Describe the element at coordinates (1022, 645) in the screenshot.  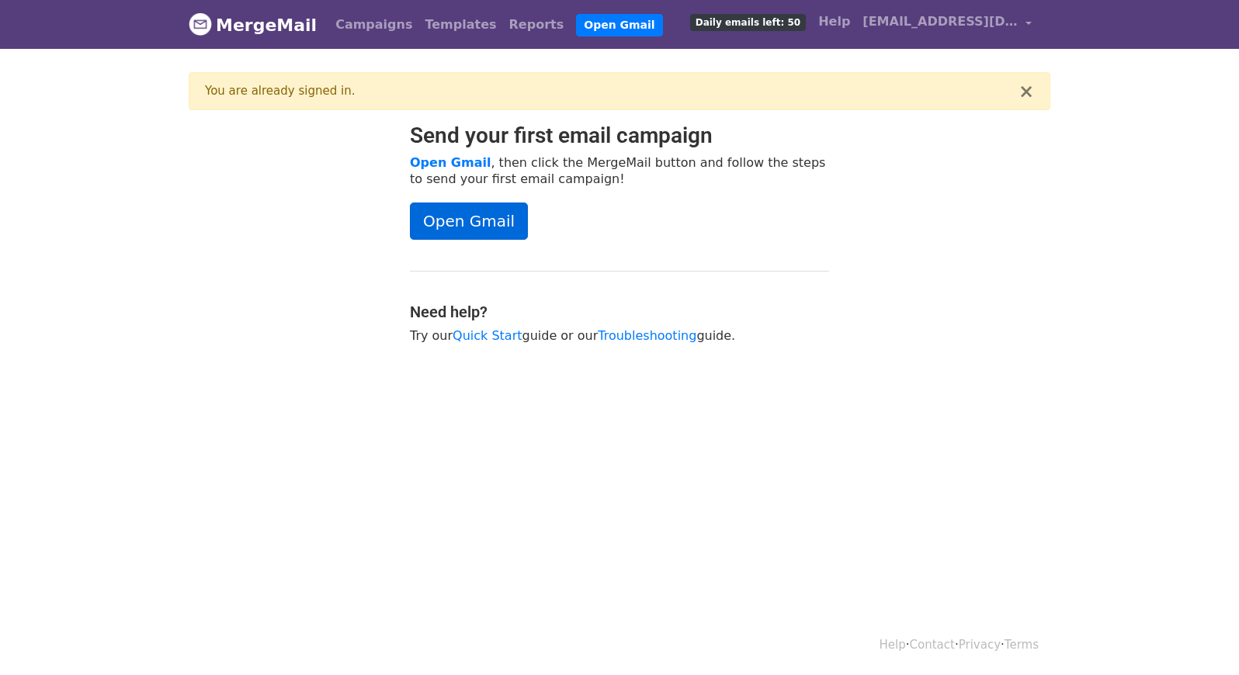
I see `a: Terms` at that location.